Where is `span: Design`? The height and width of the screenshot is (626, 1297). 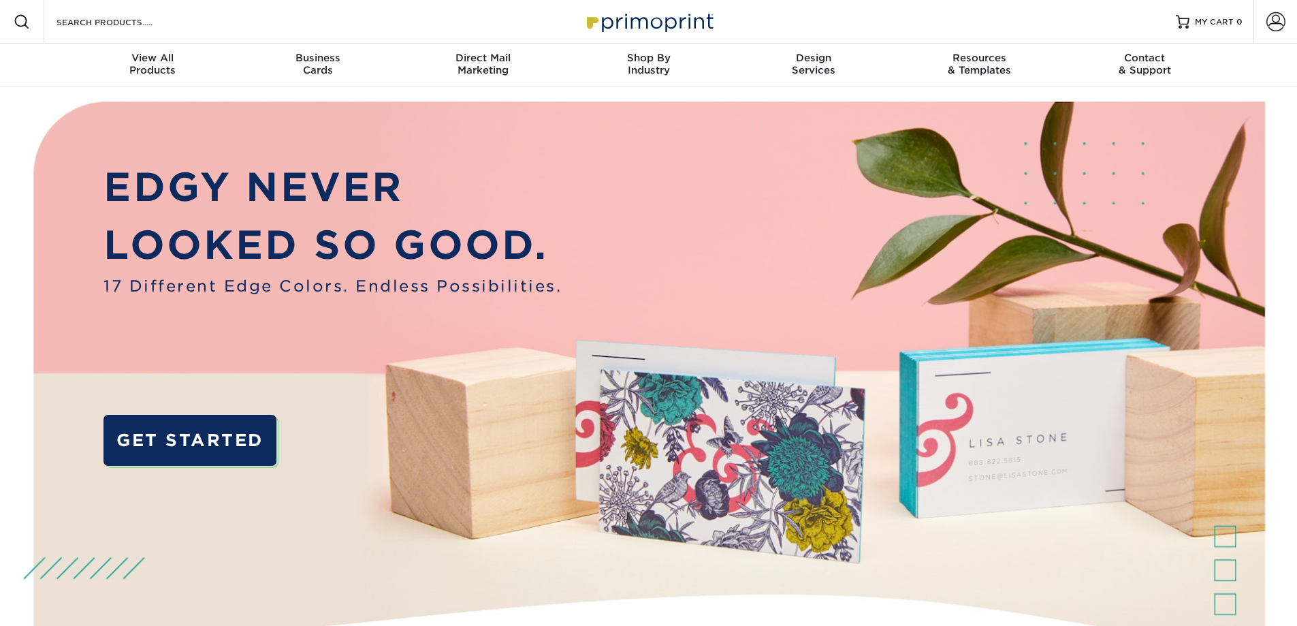 span: Design is located at coordinates (814, 58).